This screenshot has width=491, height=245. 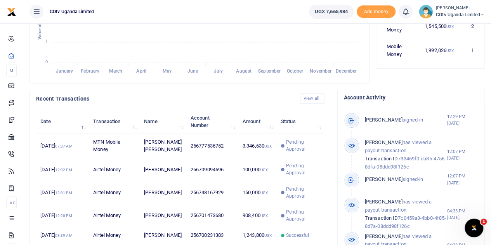 What do you see at coordinates (212, 235) in the screenshot?
I see `td: 256700231383` at bounding box center [212, 235].